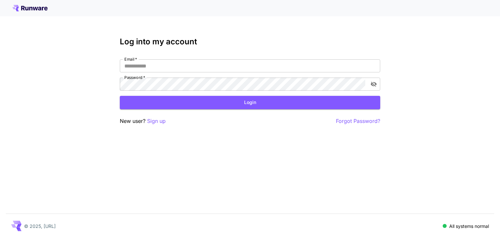  Describe the element at coordinates (358, 121) in the screenshot. I see `p: Forgot Password?` at that location.